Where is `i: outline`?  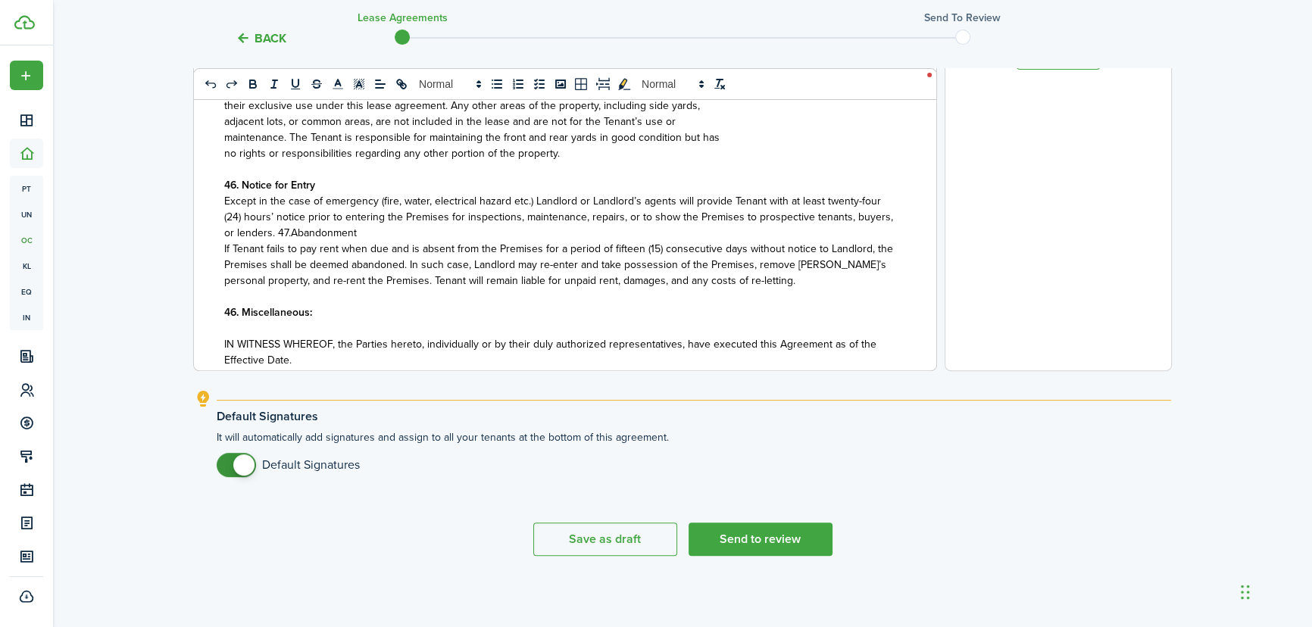
i: outline is located at coordinates (203, 399).